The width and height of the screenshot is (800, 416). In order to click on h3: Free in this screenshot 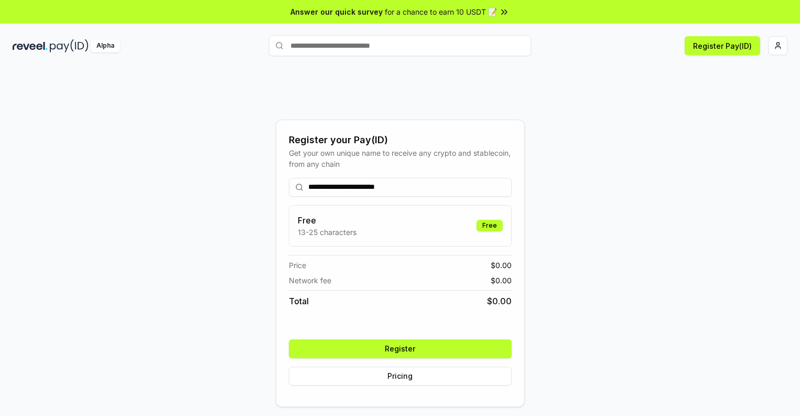, I will do `click(327, 220)`.